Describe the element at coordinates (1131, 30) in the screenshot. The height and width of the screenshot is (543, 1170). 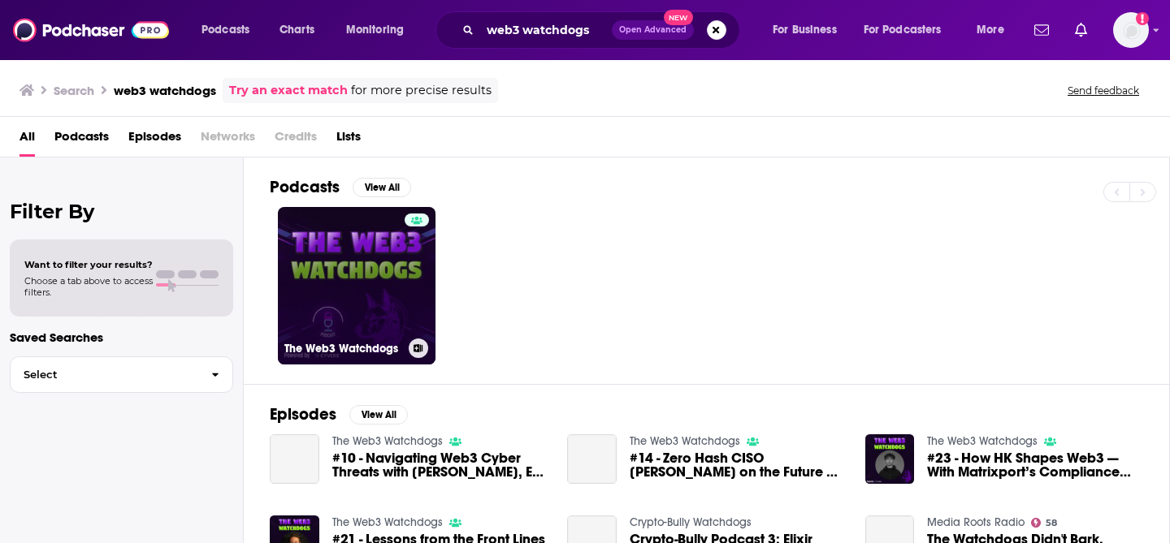
I see `span: Logged in as WachsmanSG` at that location.